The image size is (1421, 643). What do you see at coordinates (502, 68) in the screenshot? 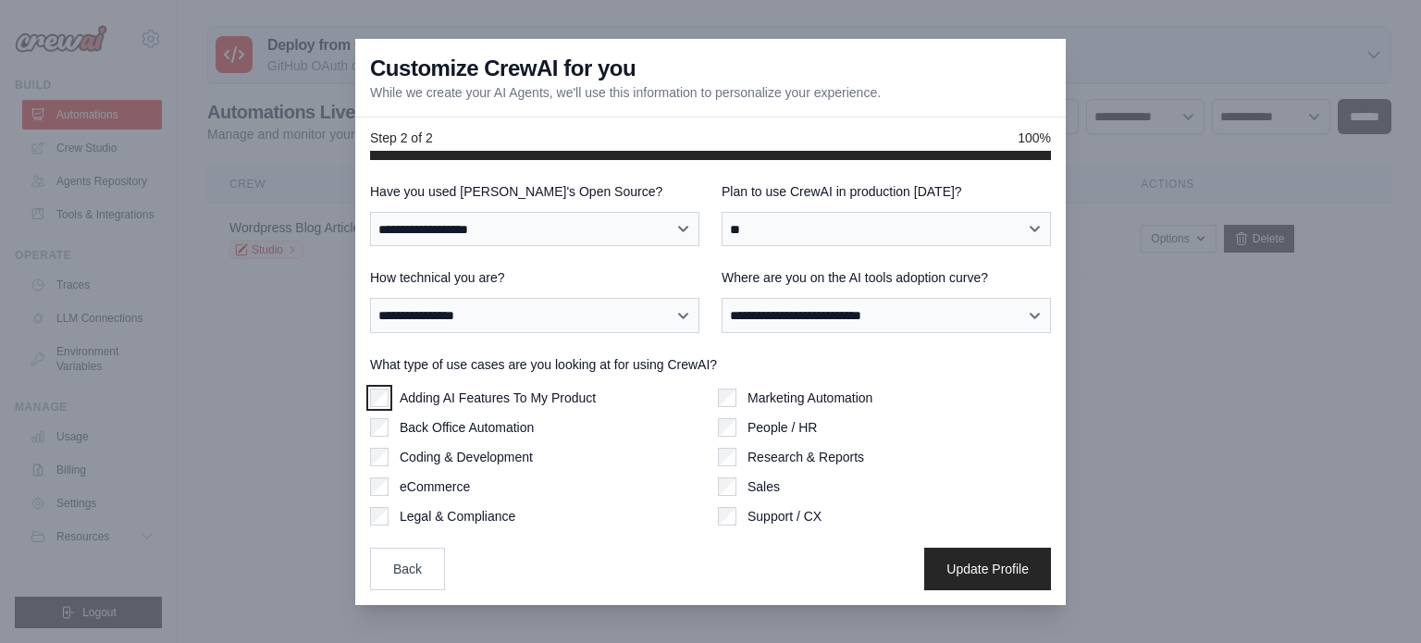
I see `h3: Customize CrewAI for you` at bounding box center [502, 68].